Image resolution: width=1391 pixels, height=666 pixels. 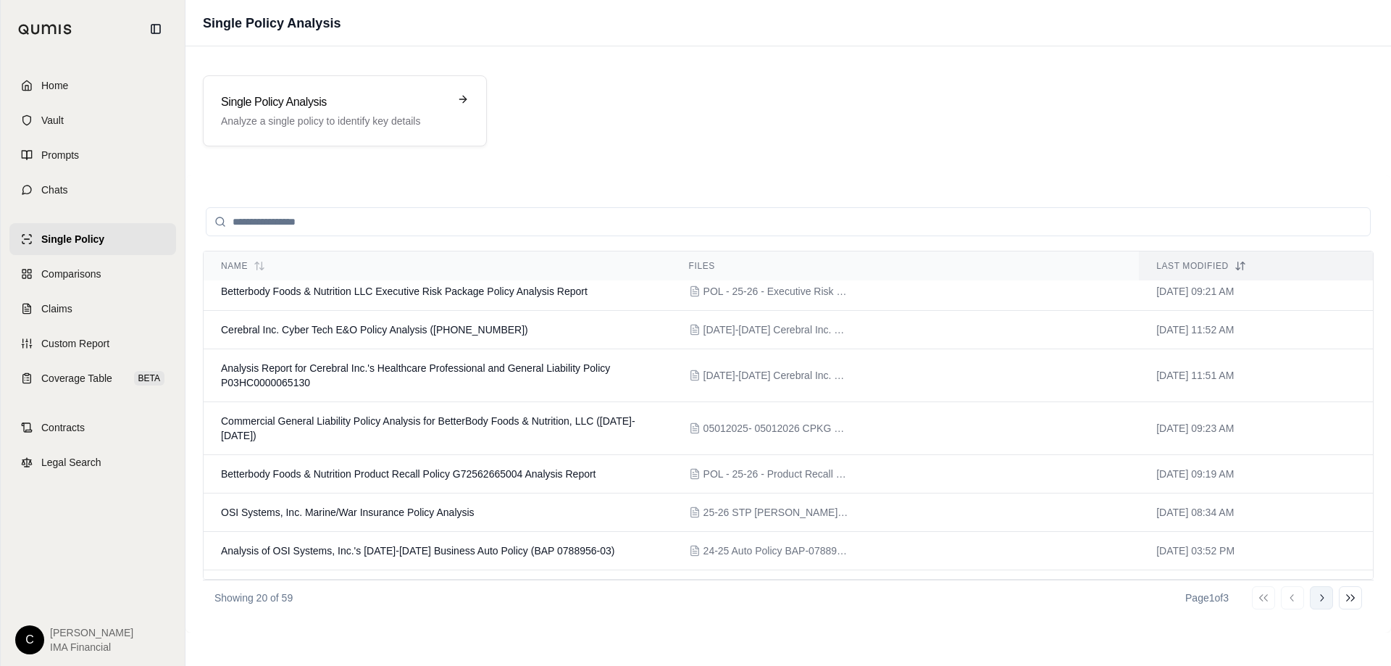 What do you see at coordinates (1256, 266) in the screenshot?
I see `div: Last modified` at bounding box center [1256, 266].